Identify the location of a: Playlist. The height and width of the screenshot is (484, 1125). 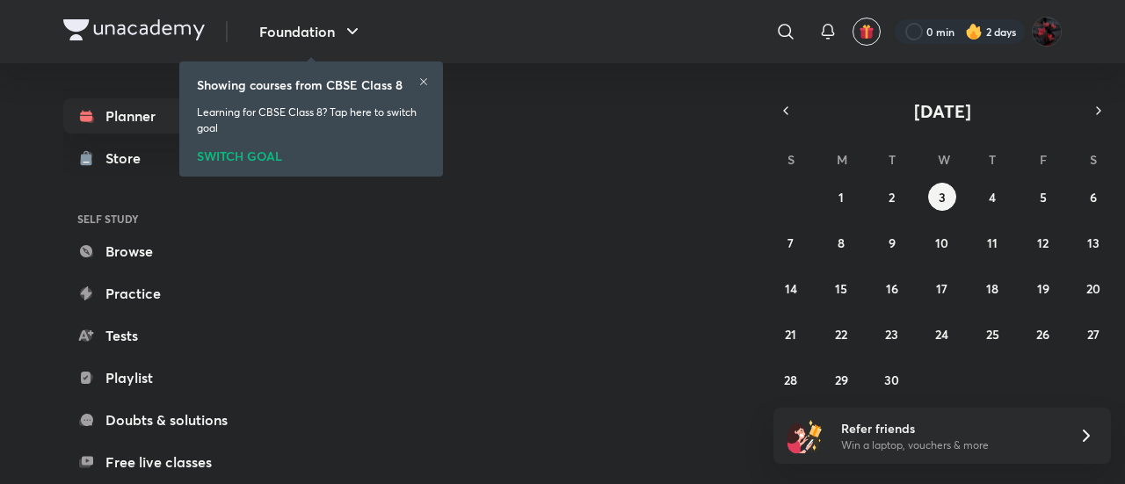
(165, 378).